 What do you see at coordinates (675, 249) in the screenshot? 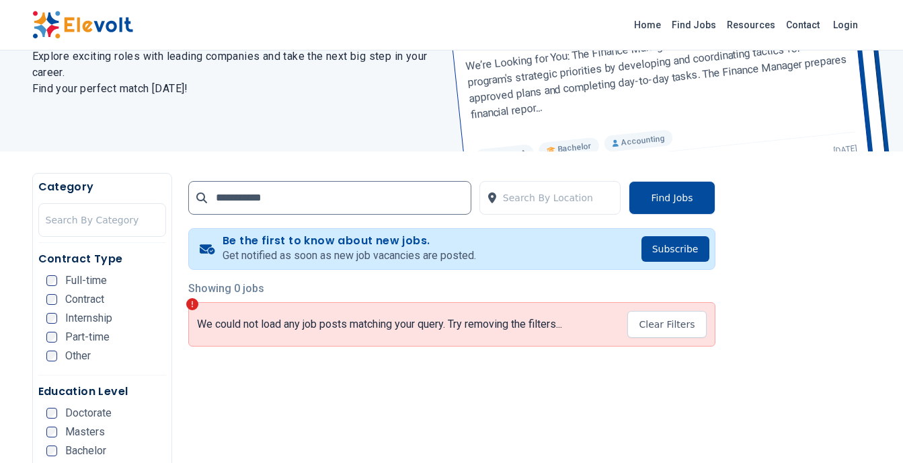
I see `button: Subscribe` at bounding box center [675, 249].